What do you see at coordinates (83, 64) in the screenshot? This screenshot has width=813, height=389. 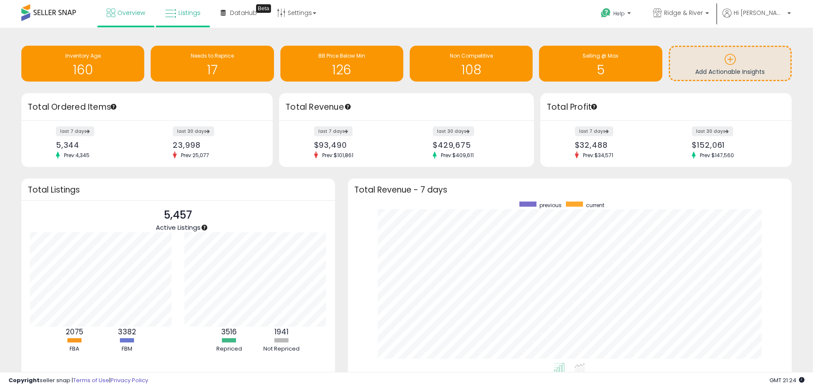 I see `a: Inventory Age 160` at bounding box center [83, 64].